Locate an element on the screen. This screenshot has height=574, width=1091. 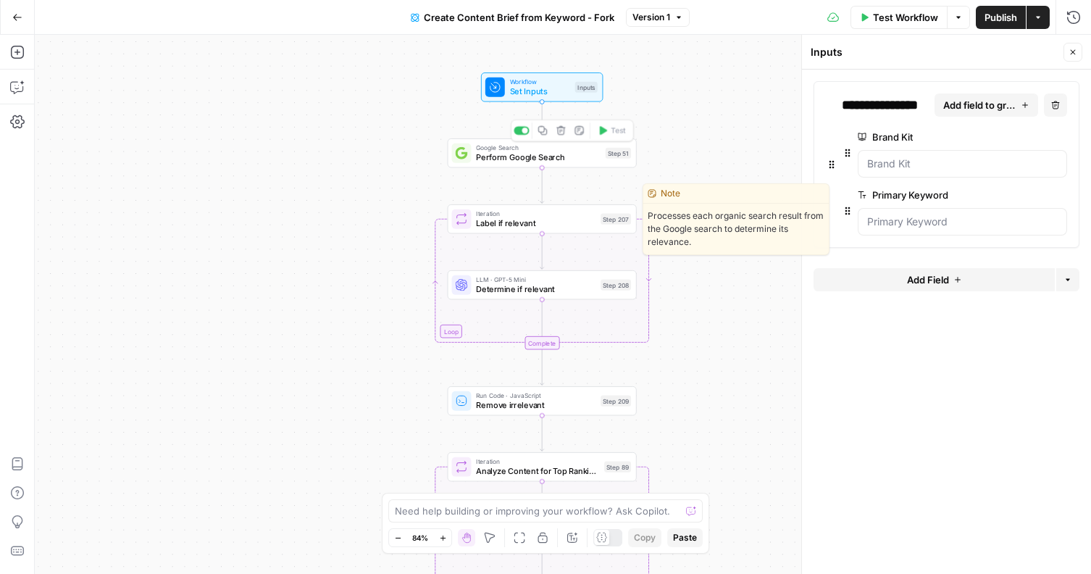
div: Step 89 is located at coordinates (617, 466).